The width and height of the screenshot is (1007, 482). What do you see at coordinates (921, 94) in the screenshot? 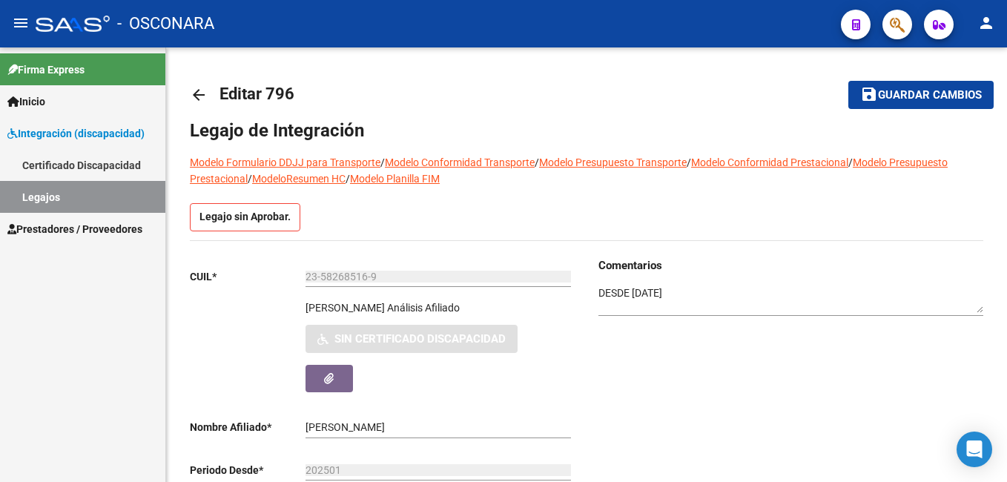
I see `button: Guardar cambios` at bounding box center [921, 94].